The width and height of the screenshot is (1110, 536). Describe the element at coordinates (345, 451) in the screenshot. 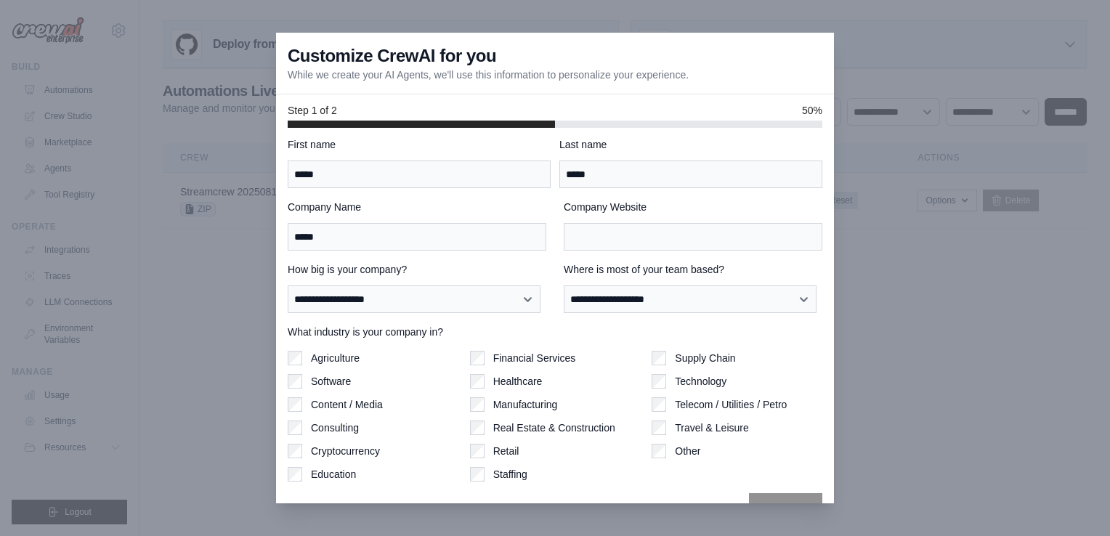

I see `label: Cryptocurrency` at that location.